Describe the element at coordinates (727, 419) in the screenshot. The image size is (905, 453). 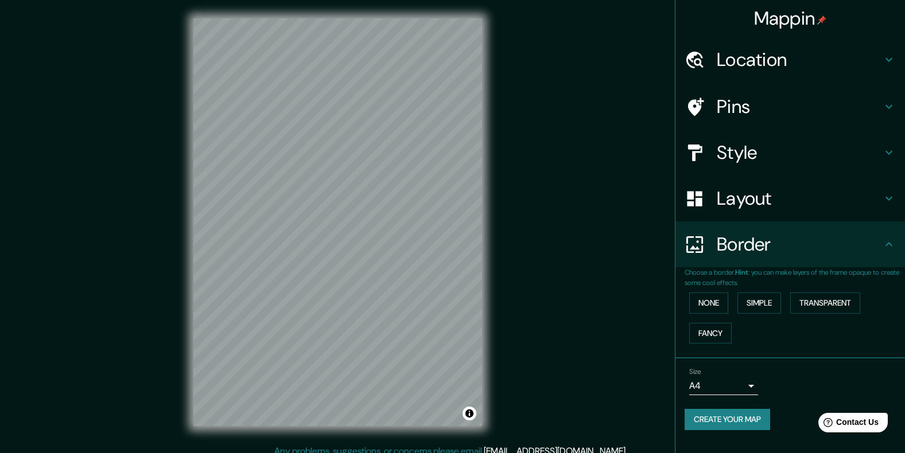
I see `button: Create your map` at that location.